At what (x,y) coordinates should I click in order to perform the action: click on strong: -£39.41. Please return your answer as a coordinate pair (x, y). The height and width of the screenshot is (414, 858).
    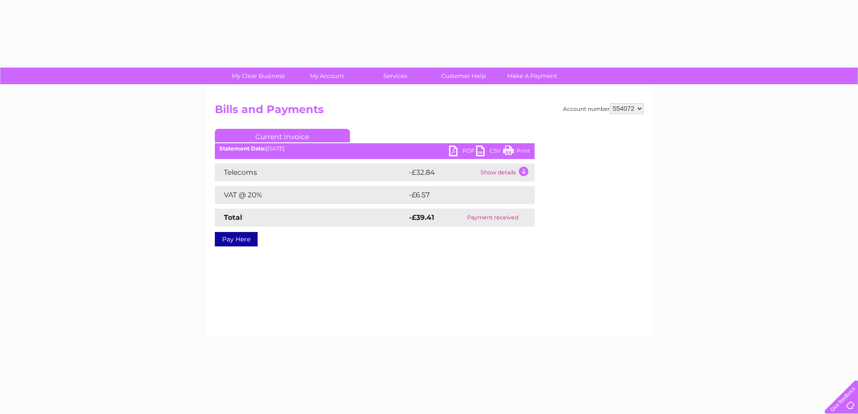
    Looking at the image, I should click on (422, 217).